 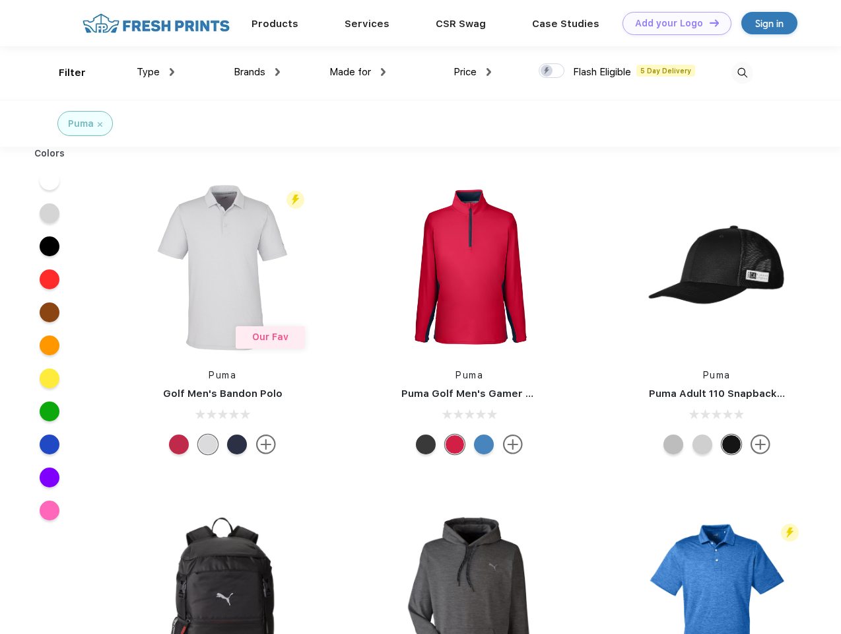 I want to click on span: Brands, so click(x=250, y=72).